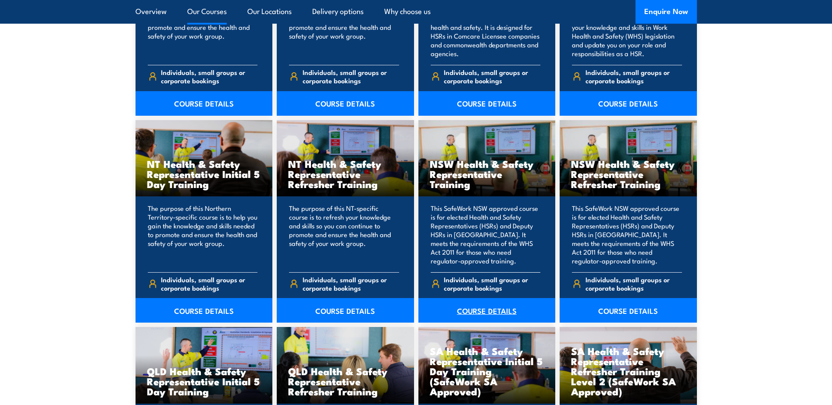  I want to click on h3: SA Health & Safety Representative Refresher Training Level 2 (SafeWork SA Approved), so click(628, 371).